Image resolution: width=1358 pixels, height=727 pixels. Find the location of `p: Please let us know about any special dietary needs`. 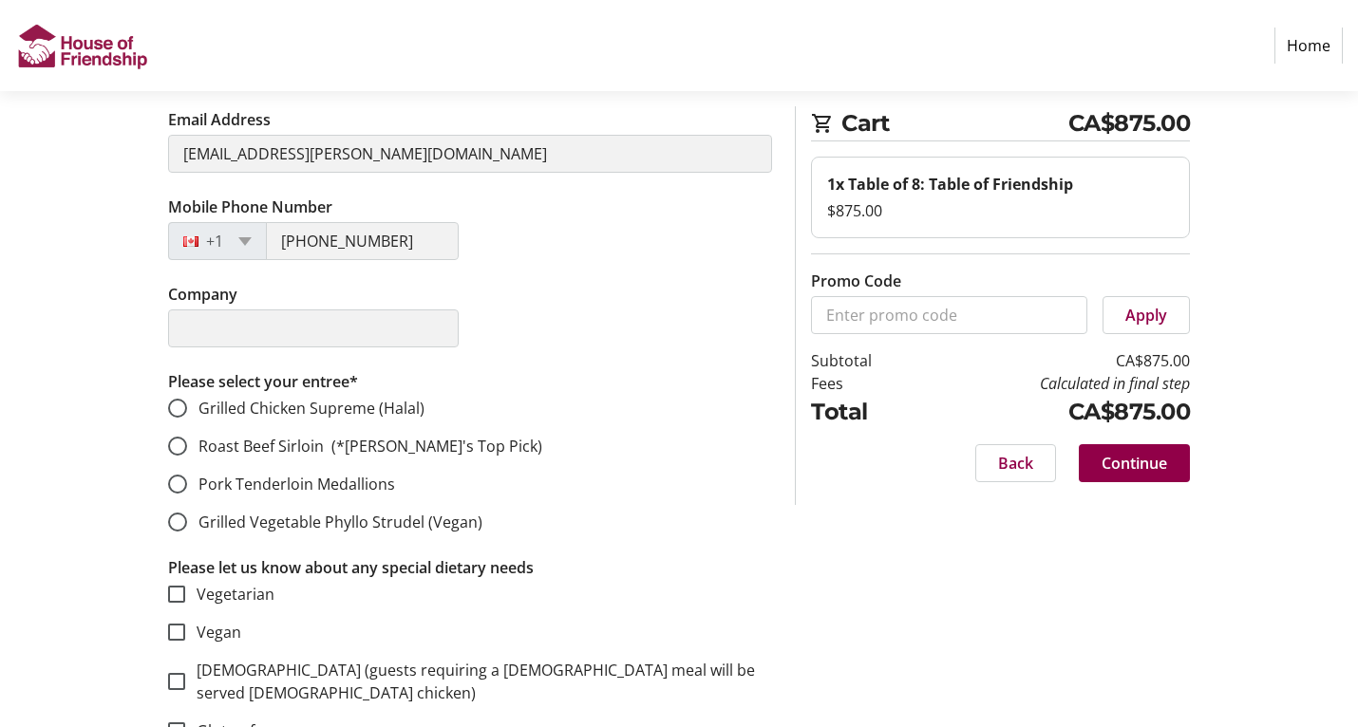

p: Please let us know about any special dietary needs is located at coordinates (470, 568).